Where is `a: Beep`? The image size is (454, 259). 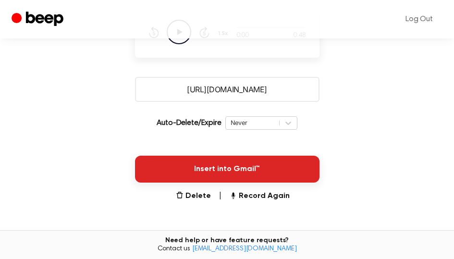
a: Beep is located at coordinates (38, 19).